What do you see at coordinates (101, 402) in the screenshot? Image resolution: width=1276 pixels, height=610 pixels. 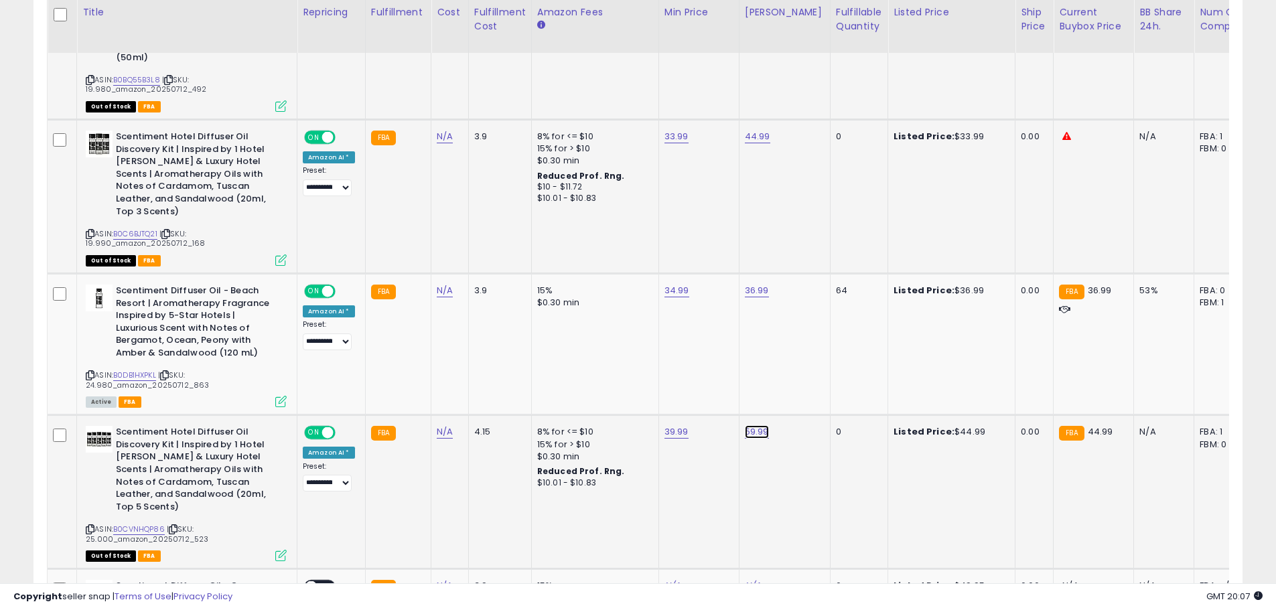 I see `span: All listings currently available for purchase on Amazon` at bounding box center [101, 402].